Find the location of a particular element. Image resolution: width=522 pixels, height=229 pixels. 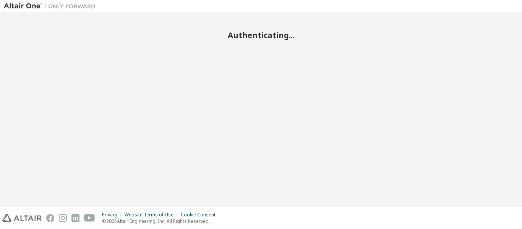

img: Altair One is located at coordinates (52, 6).